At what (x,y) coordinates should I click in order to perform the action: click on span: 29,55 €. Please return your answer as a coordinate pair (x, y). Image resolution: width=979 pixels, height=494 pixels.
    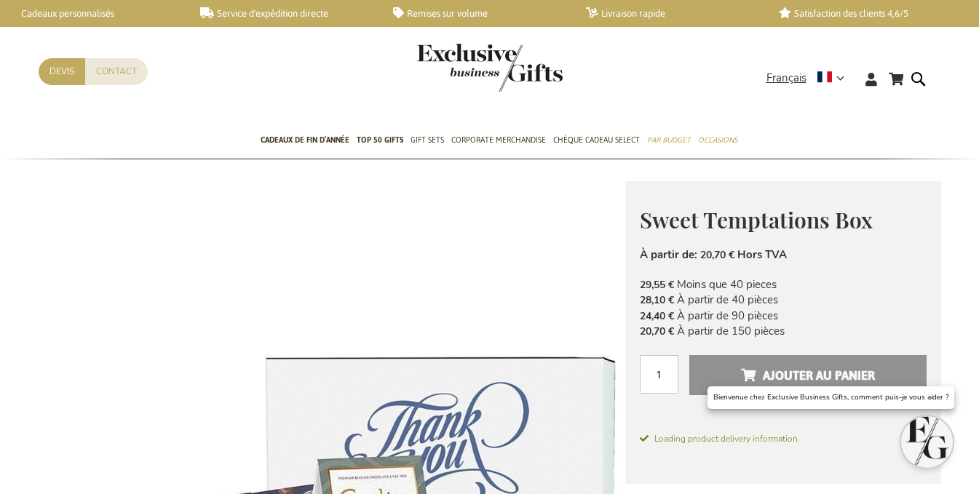
    Looking at the image, I should click on (656, 285).